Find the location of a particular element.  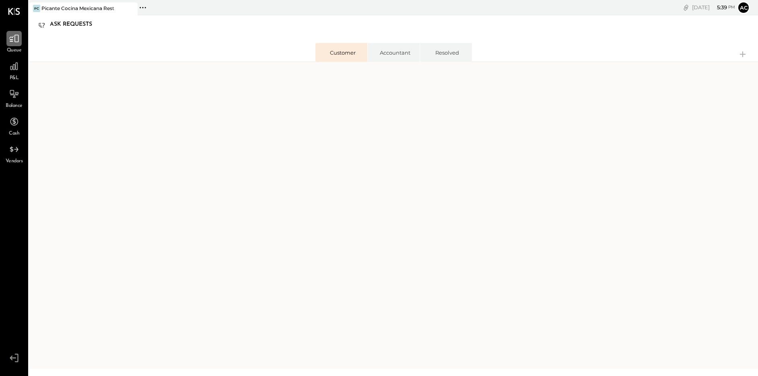

a: Balance is located at coordinates (14, 98).